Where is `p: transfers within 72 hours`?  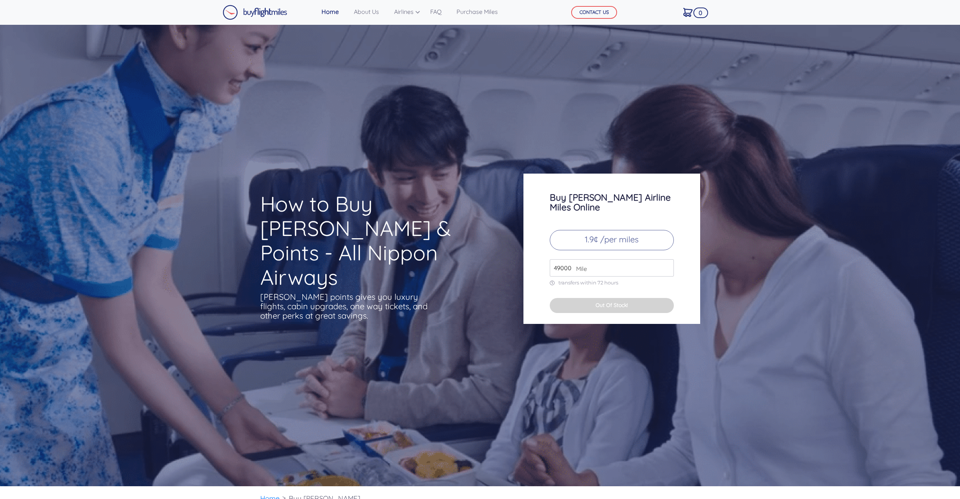
p: transfers within 72 hours is located at coordinates (611, 283).